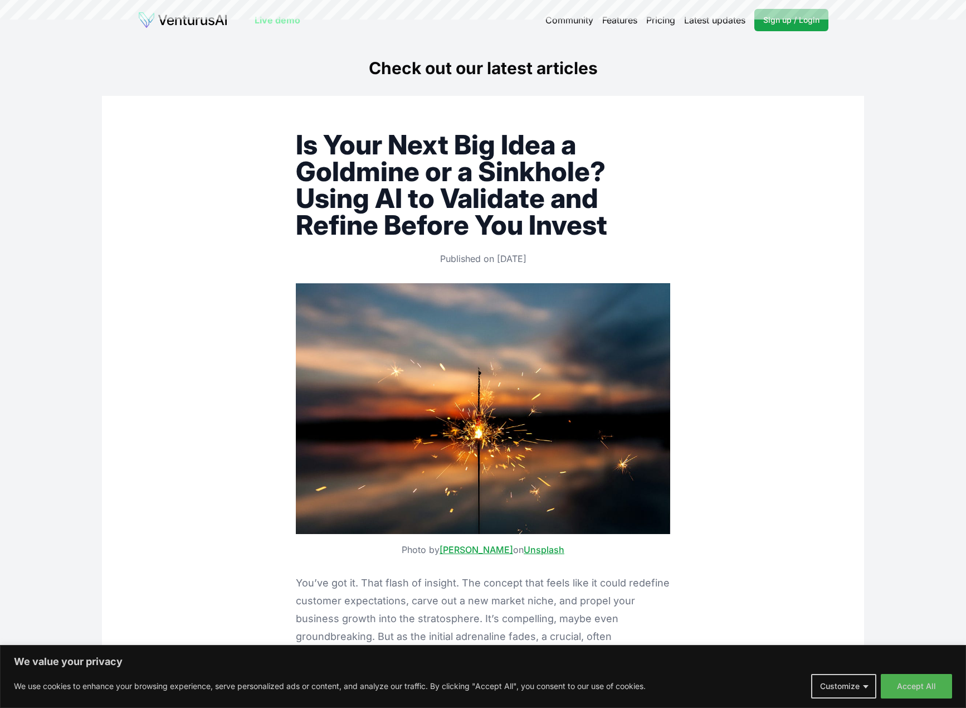 The height and width of the screenshot is (708, 966). What do you see at coordinates (661, 20) in the screenshot?
I see `a: Pricing` at bounding box center [661, 20].